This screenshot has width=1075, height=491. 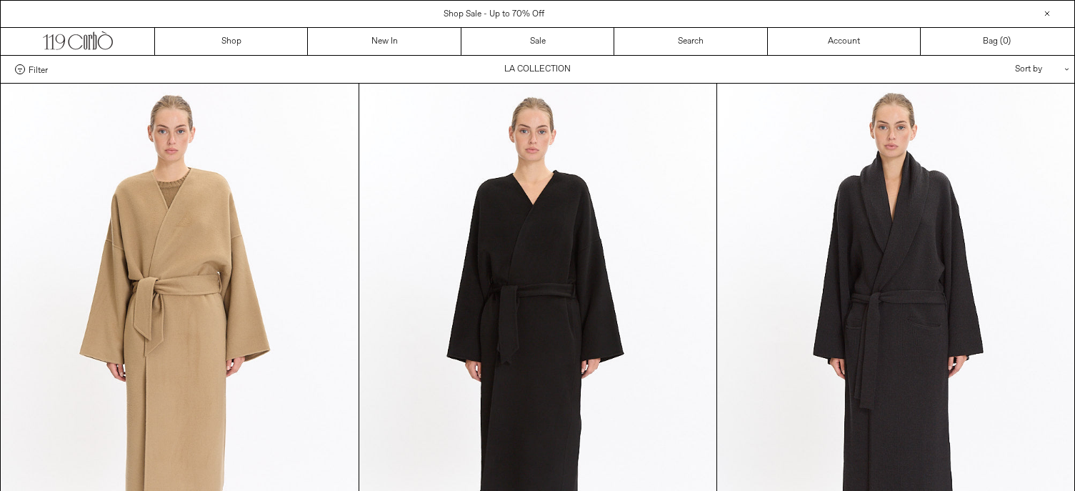 I want to click on a: Bag (), so click(x=998, y=41).